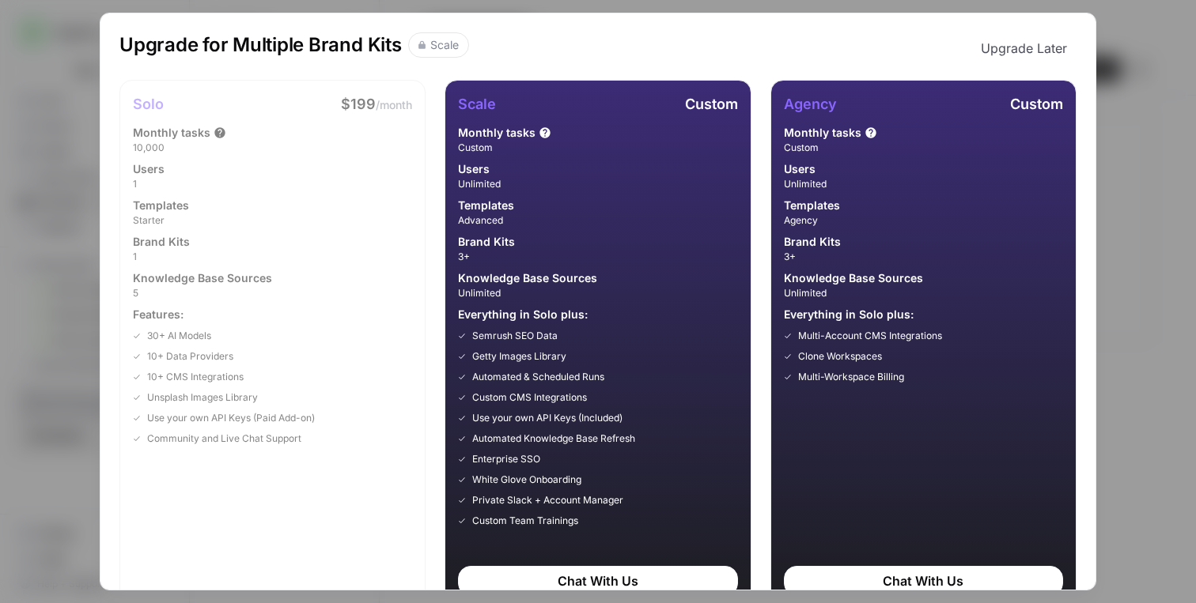 The width and height of the screenshot is (1196, 603). I want to click on button: Upgrade Later, so click(1023, 48).